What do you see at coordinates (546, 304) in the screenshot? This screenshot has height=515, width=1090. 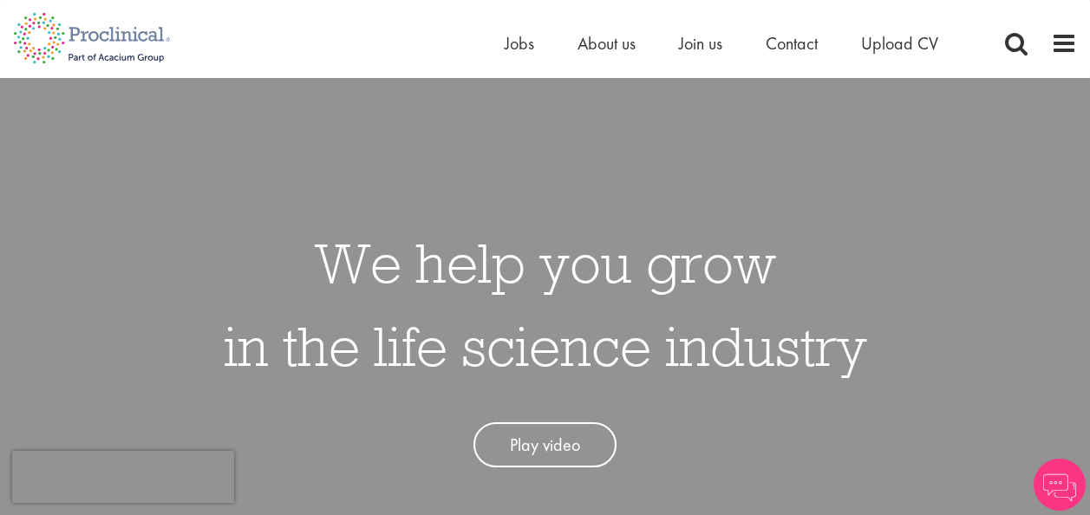 I see `h1: We help you grow in the life science industry` at bounding box center [546, 304].